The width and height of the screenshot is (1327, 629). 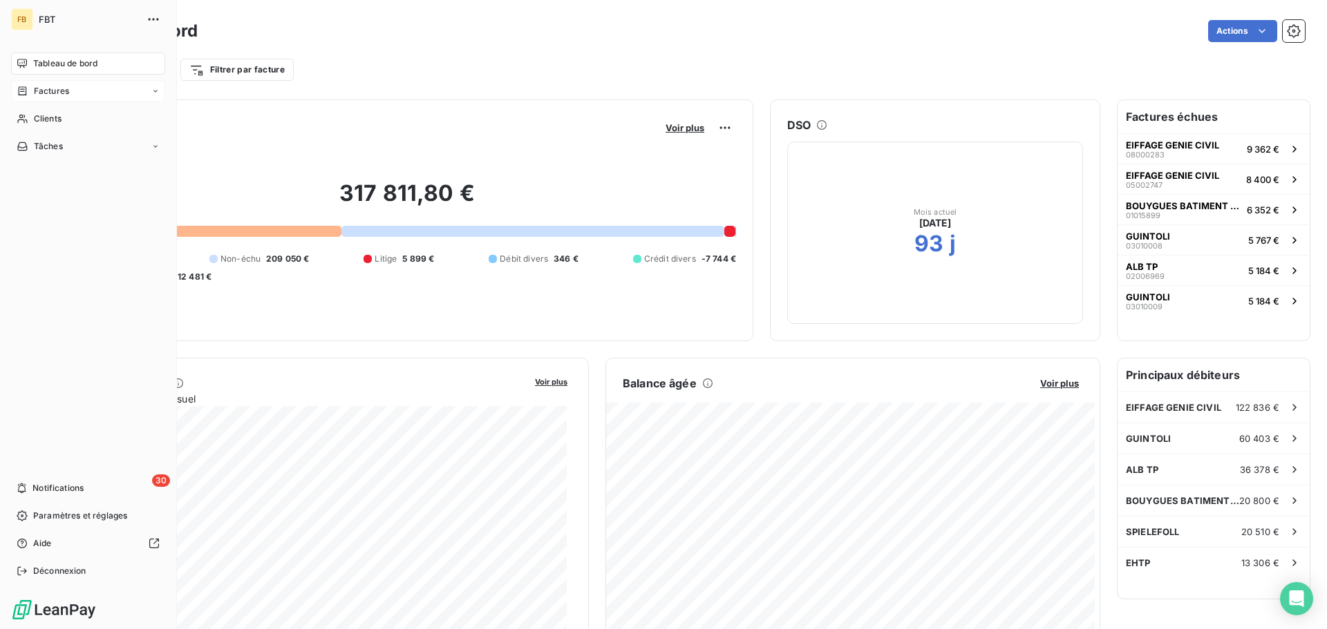 I want to click on span: Tableau de bord, so click(x=65, y=64).